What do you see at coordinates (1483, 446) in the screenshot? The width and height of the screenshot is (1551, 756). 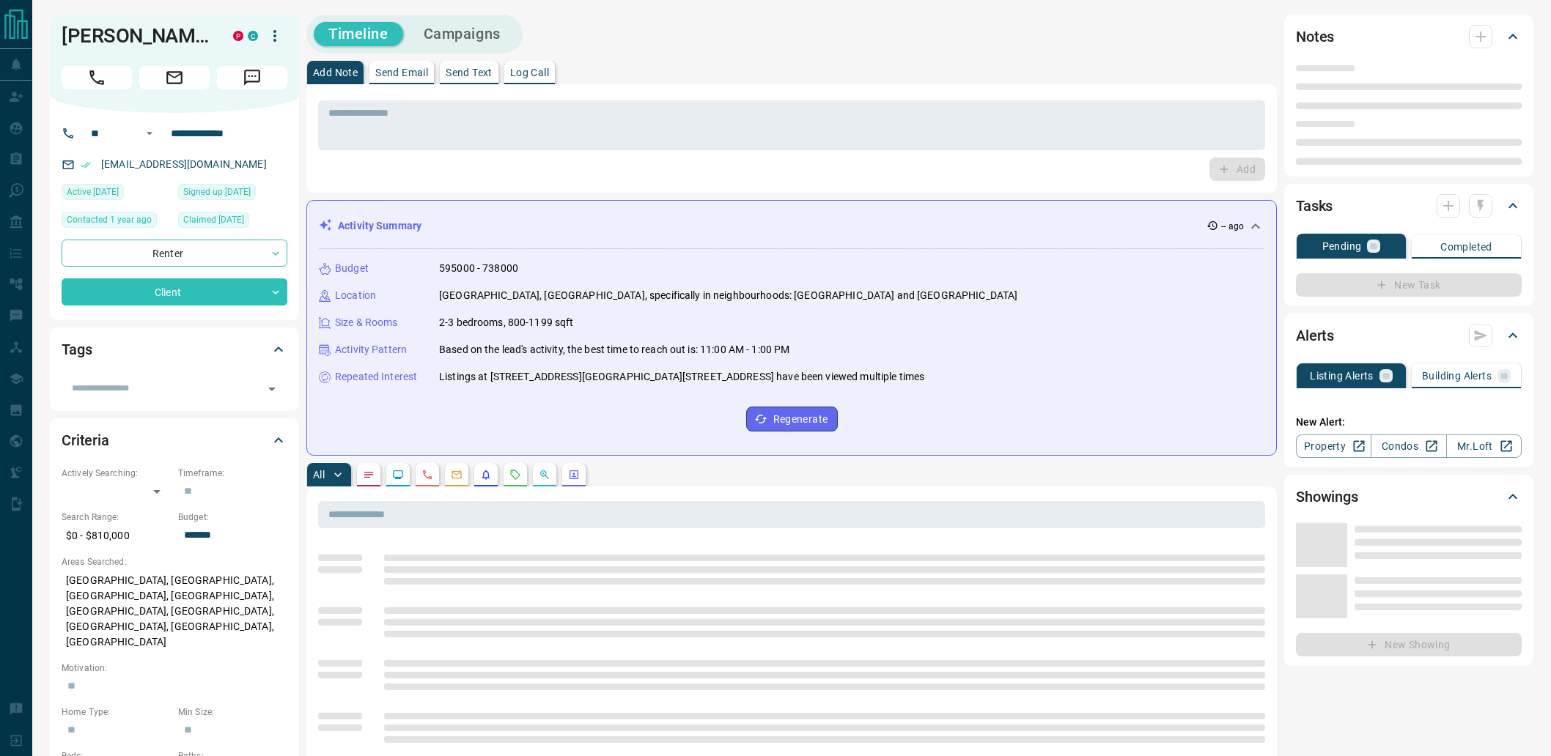 I see `a: Mr.Loft` at bounding box center [1483, 446].